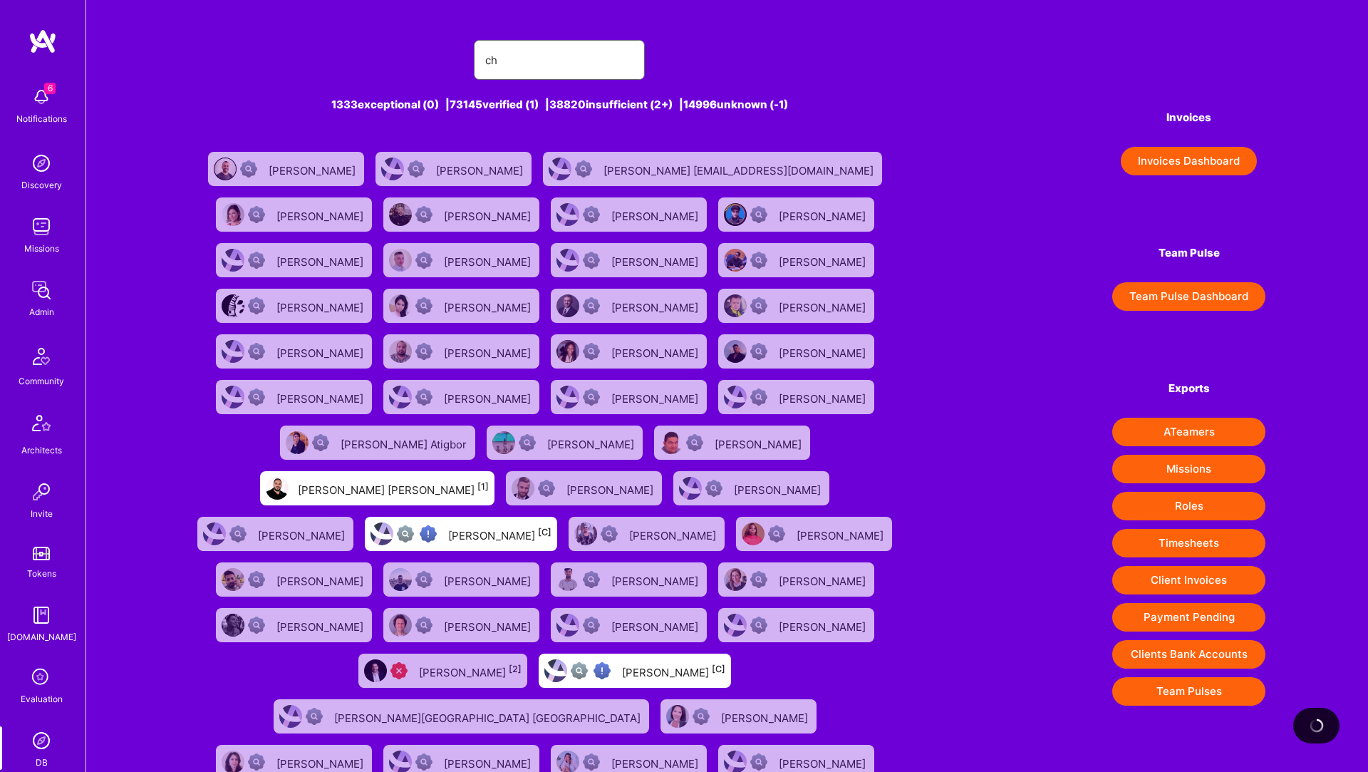 Image resolution: width=1368 pixels, height=772 pixels. Describe the element at coordinates (41, 450) in the screenshot. I see `div: Architects` at that location.